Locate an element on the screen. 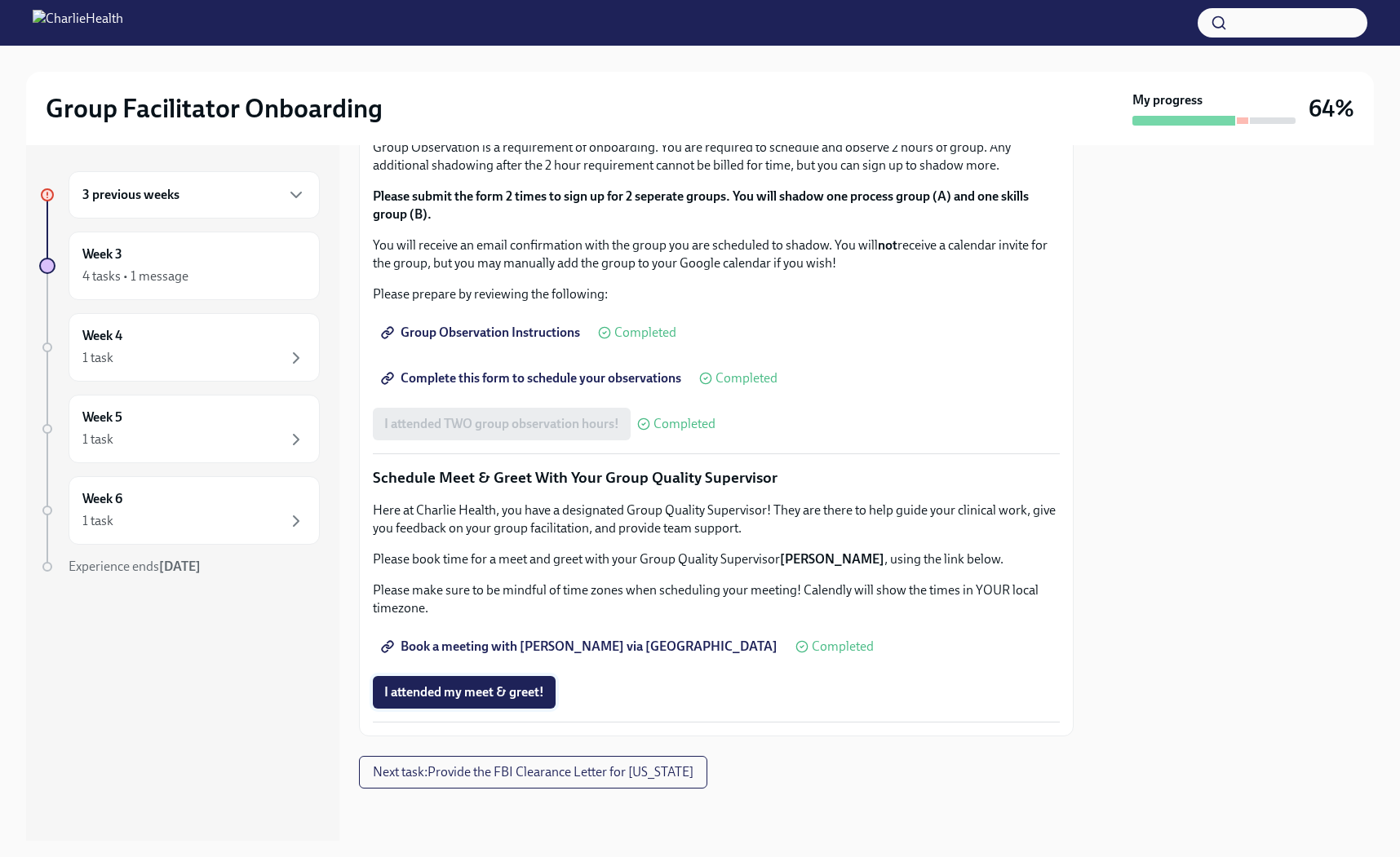 The height and width of the screenshot is (857, 1400). span: I attended my meet & greet! is located at coordinates (464, 693).